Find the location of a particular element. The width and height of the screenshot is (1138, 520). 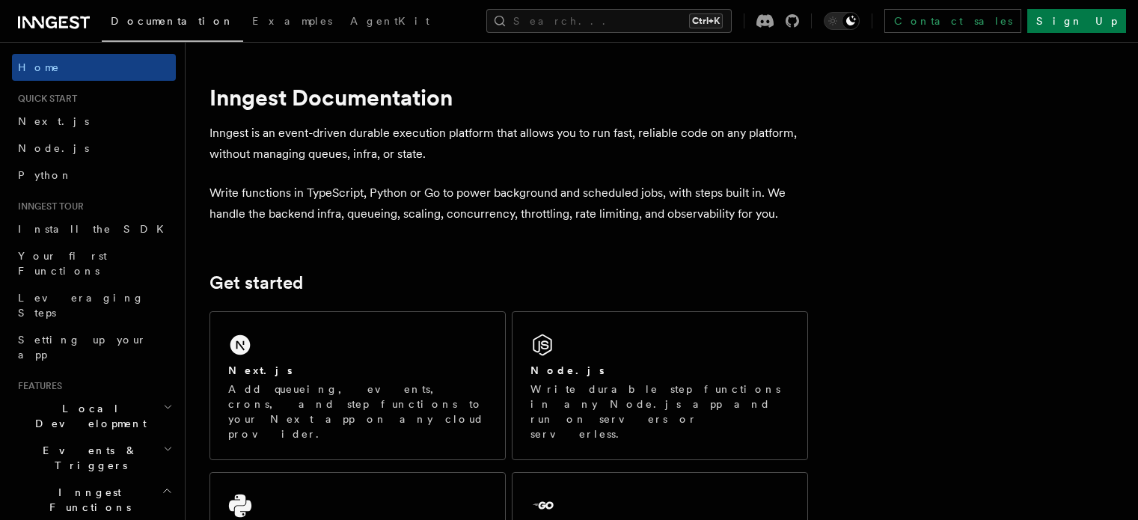

span: AgentKit is located at coordinates (390, 21).